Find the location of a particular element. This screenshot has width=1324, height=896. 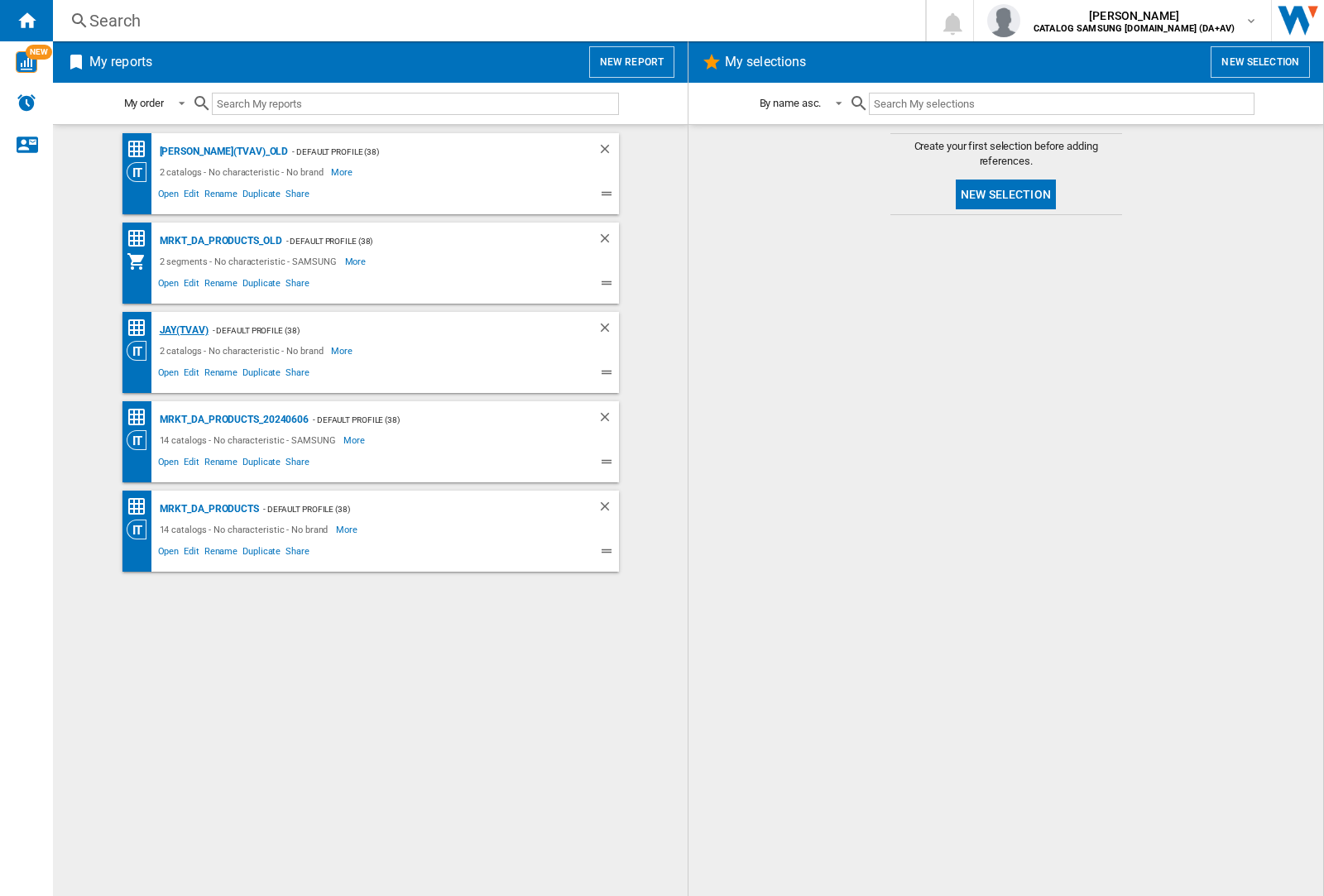

div: 14 catalogs - No characteristic - No brand is located at coordinates (246, 530).